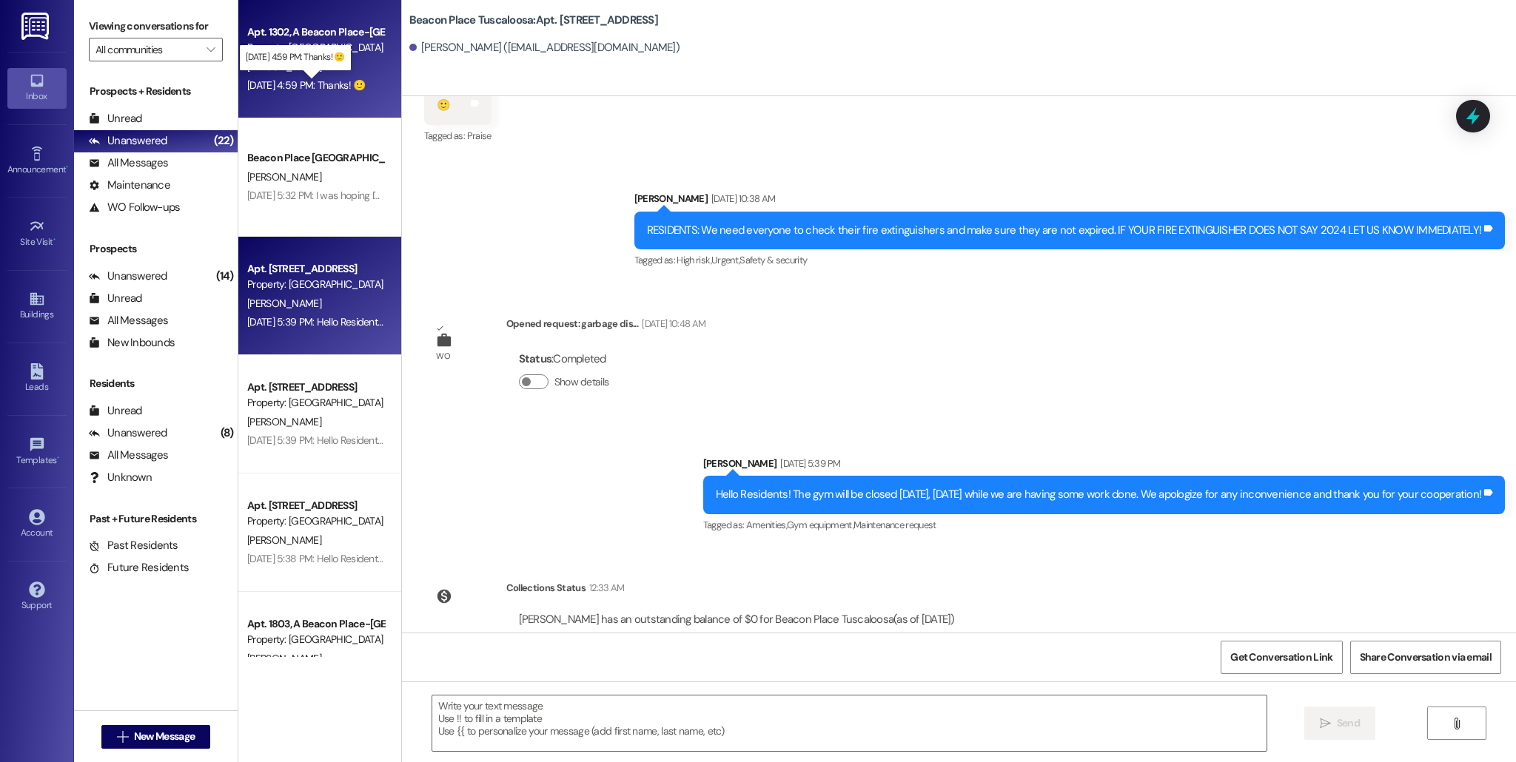  What do you see at coordinates (479, 135) in the screenshot?
I see `span: Praise` at bounding box center [479, 135].